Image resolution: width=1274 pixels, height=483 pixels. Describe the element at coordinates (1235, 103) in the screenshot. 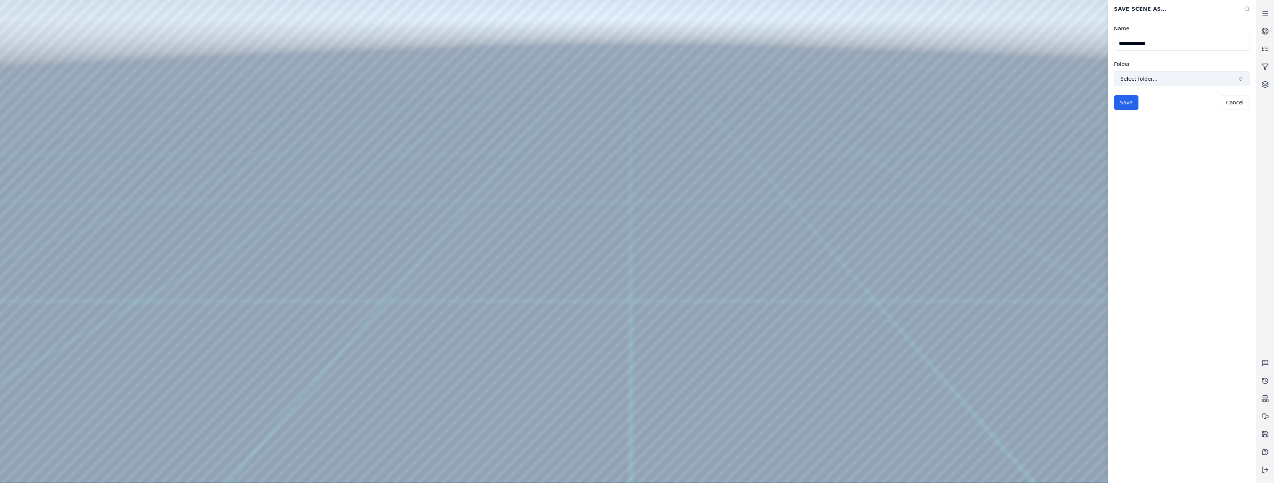

I see `a: Cancel` at that location.